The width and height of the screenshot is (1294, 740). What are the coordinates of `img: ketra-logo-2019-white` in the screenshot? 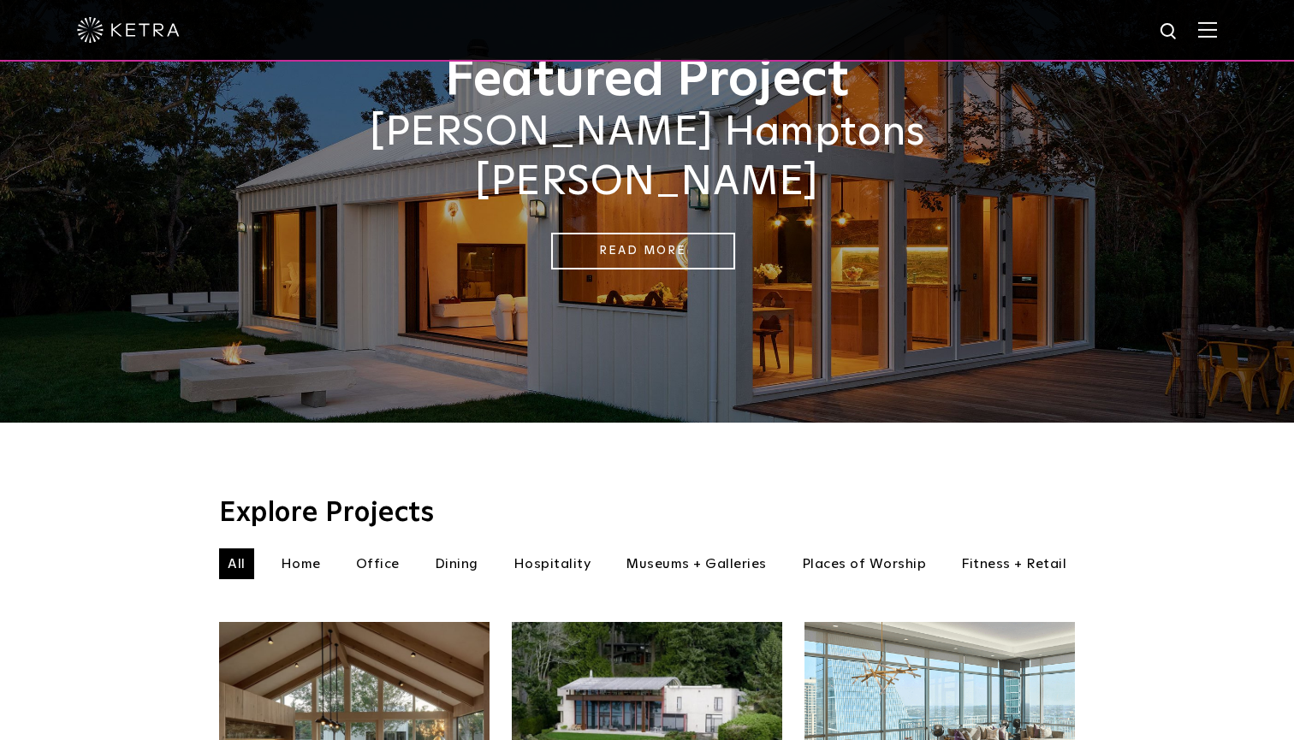 It's located at (128, 30).